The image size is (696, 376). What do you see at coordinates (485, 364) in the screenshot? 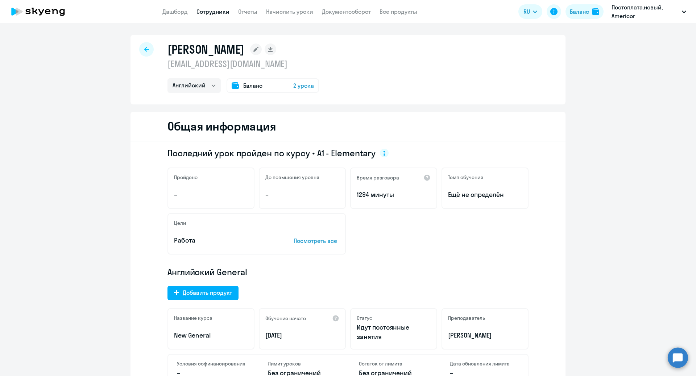
I see `h4: Дата обновления лимита` at bounding box center [485, 364].